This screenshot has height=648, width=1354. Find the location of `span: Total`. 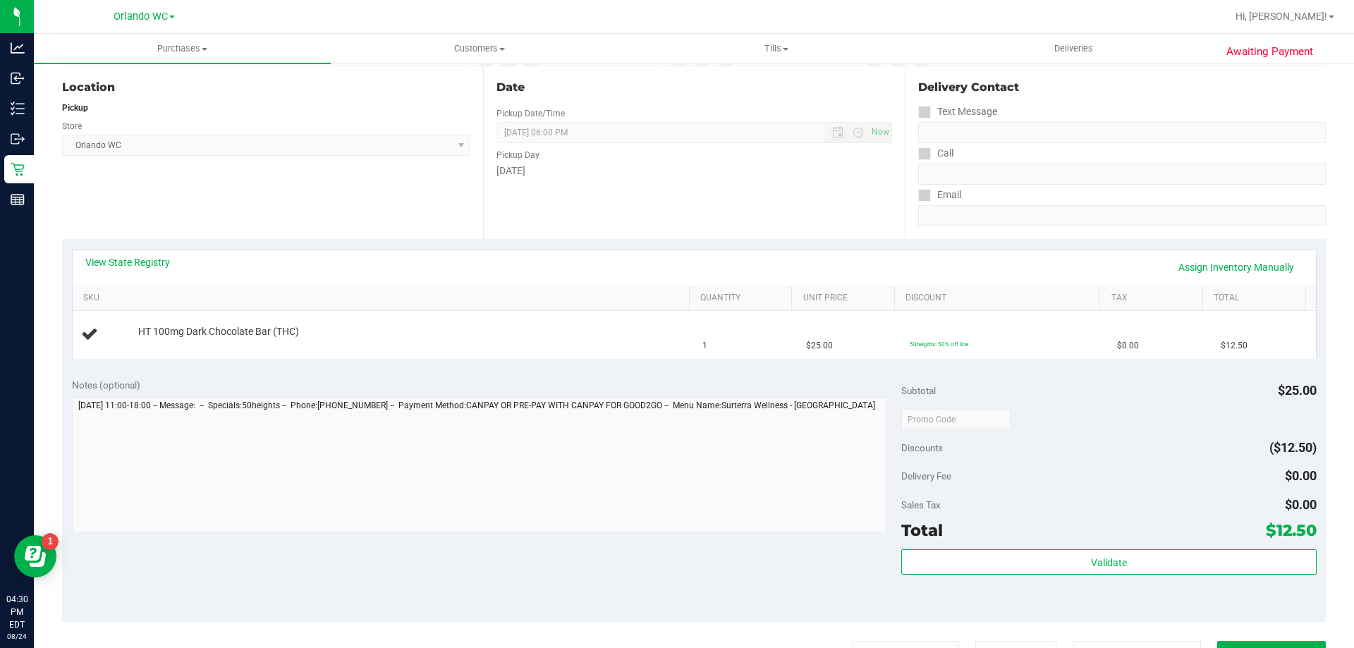

span: Total is located at coordinates (921, 530).